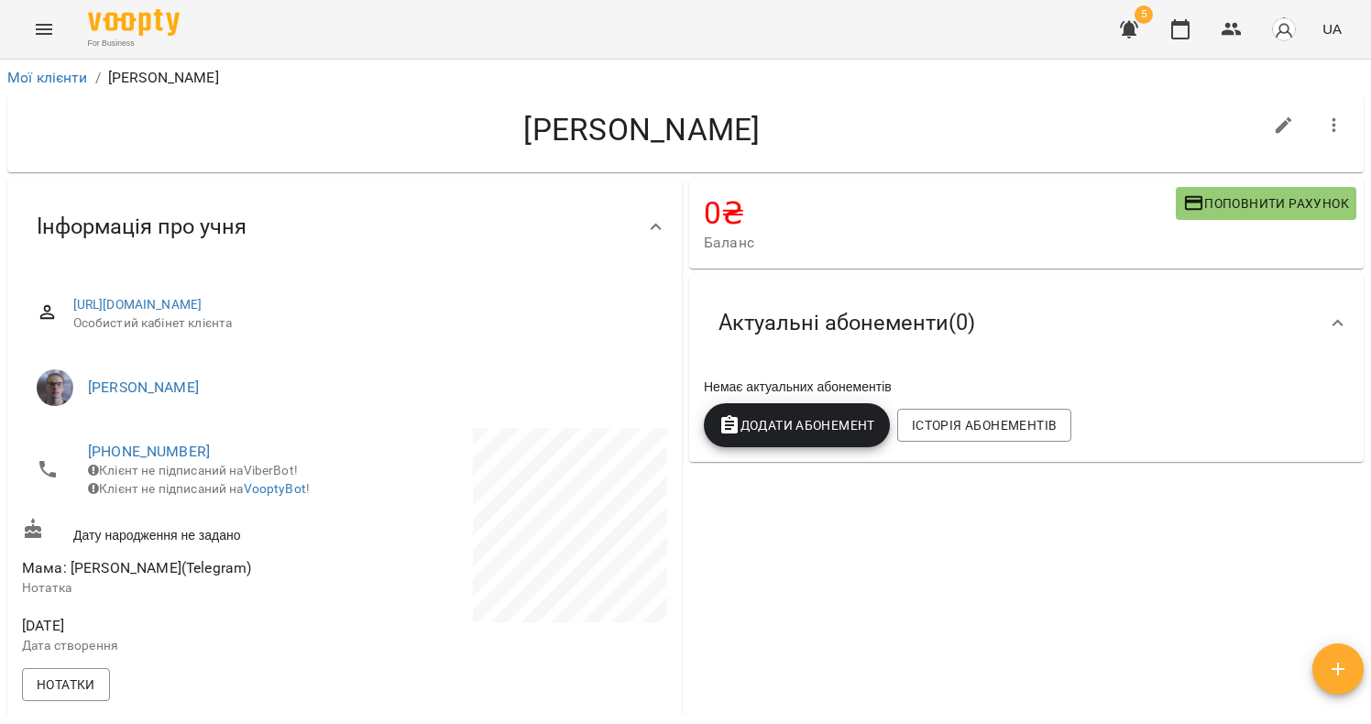 The height and width of the screenshot is (724, 1371). What do you see at coordinates (345, 226) in the screenshot?
I see `div: Інформація про учня` at bounding box center [345, 226].